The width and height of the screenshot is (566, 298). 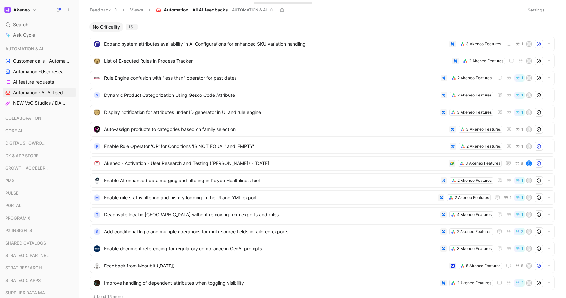 What do you see at coordinates (104, 10) in the screenshot?
I see `button: Feedback` at bounding box center [104, 10].